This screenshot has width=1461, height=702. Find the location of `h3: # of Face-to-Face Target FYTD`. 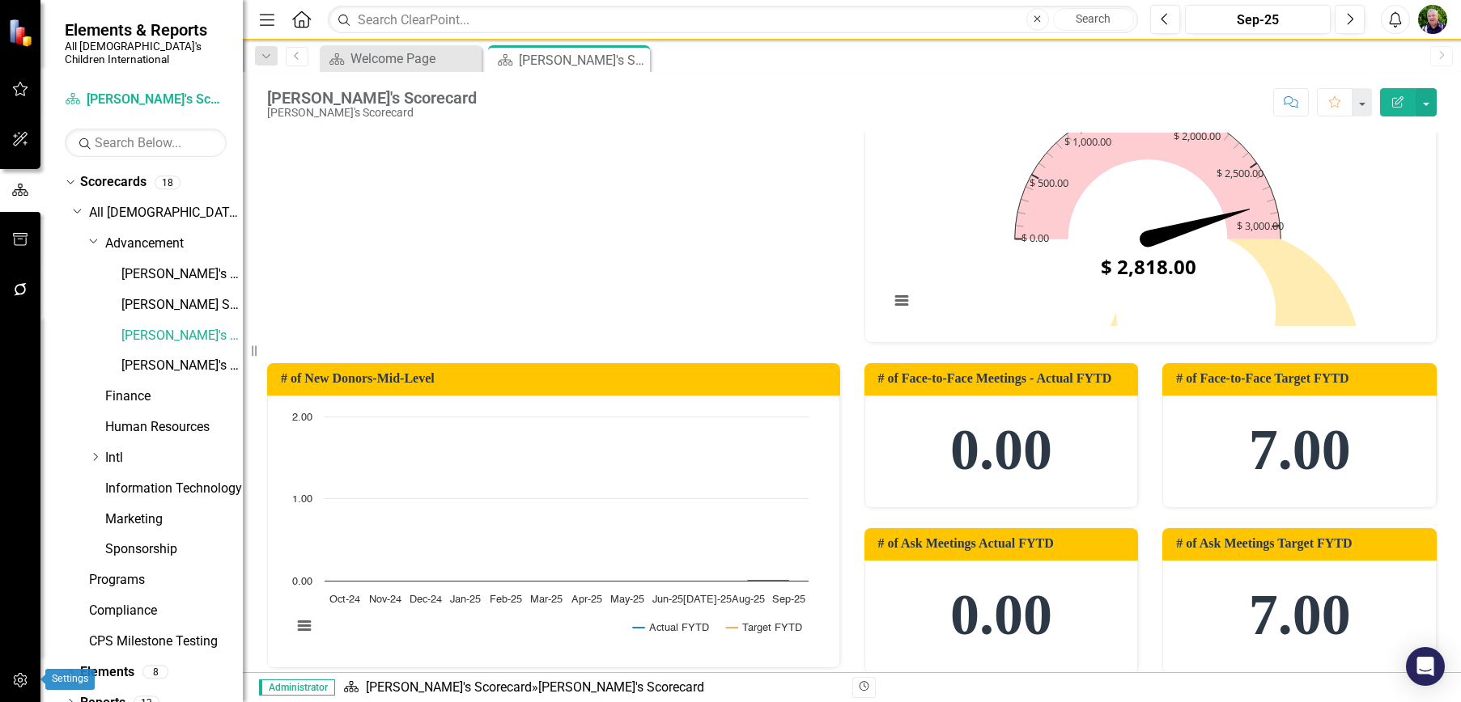

h3: # of Face-to-Face Target FYTD is located at coordinates (1302, 379).